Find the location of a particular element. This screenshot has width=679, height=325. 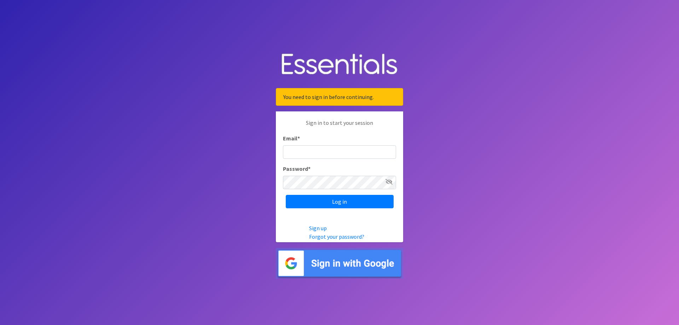

p: Sign in to start your session is located at coordinates (339, 126).